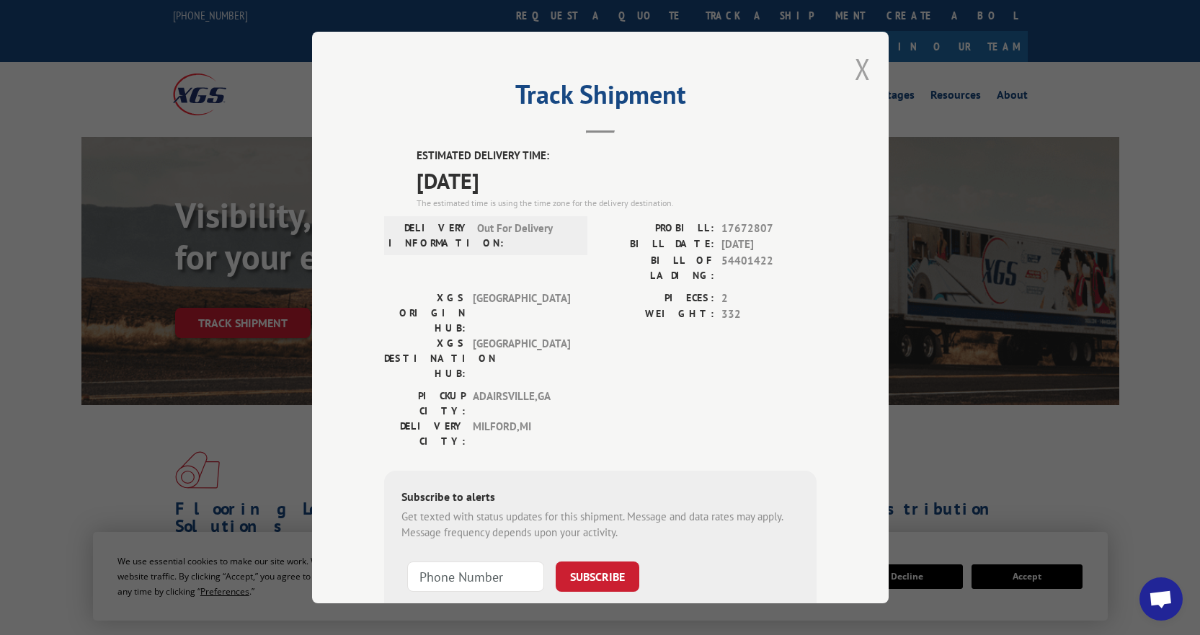 This screenshot has height=635, width=1200. Describe the element at coordinates (424, 434) in the screenshot. I see `label: DELIVERY CITY:` at that location.